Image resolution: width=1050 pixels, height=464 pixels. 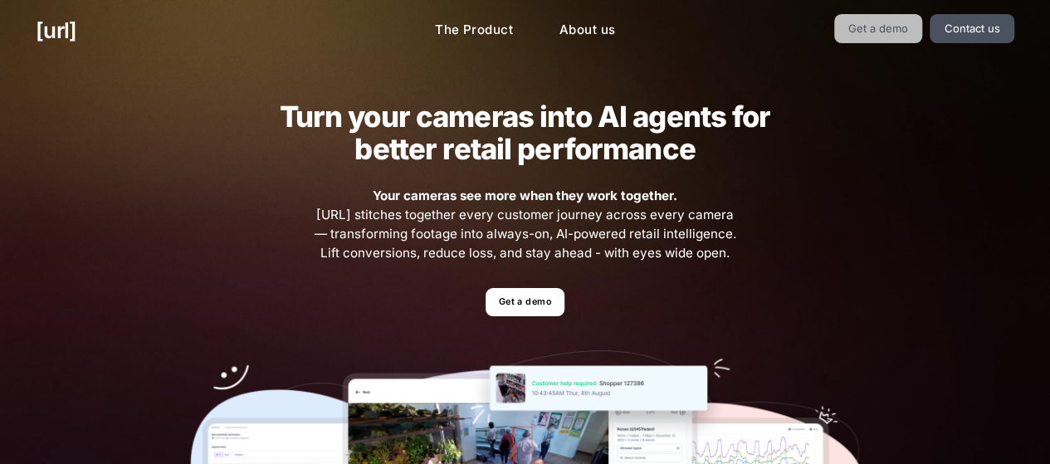 What do you see at coordinates (587, 30) in the screenshot?
I see `a: About us` at bounding box center [587, 30].